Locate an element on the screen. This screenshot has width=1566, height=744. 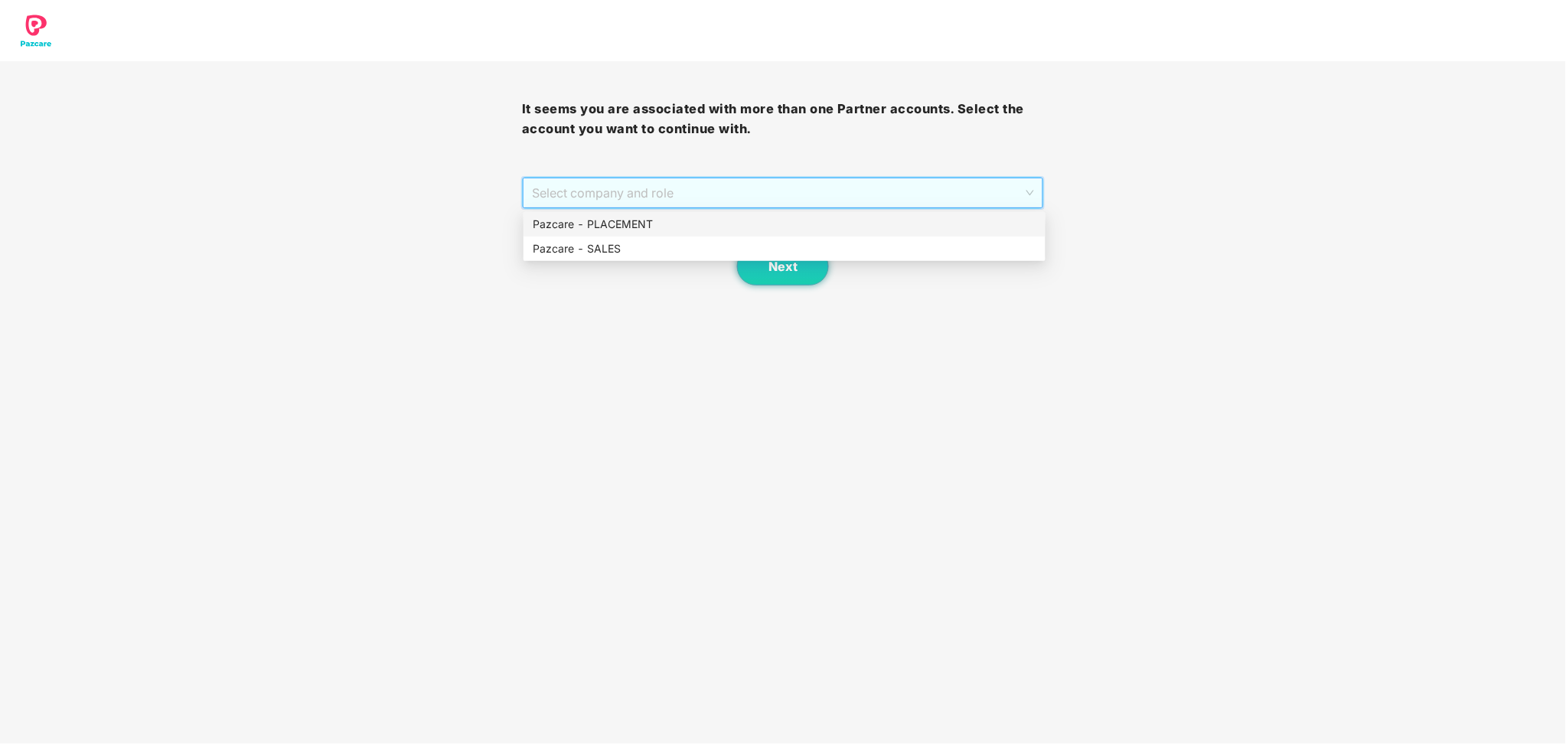
div: Pazcare - SALES is located at coordinates (784, 249).